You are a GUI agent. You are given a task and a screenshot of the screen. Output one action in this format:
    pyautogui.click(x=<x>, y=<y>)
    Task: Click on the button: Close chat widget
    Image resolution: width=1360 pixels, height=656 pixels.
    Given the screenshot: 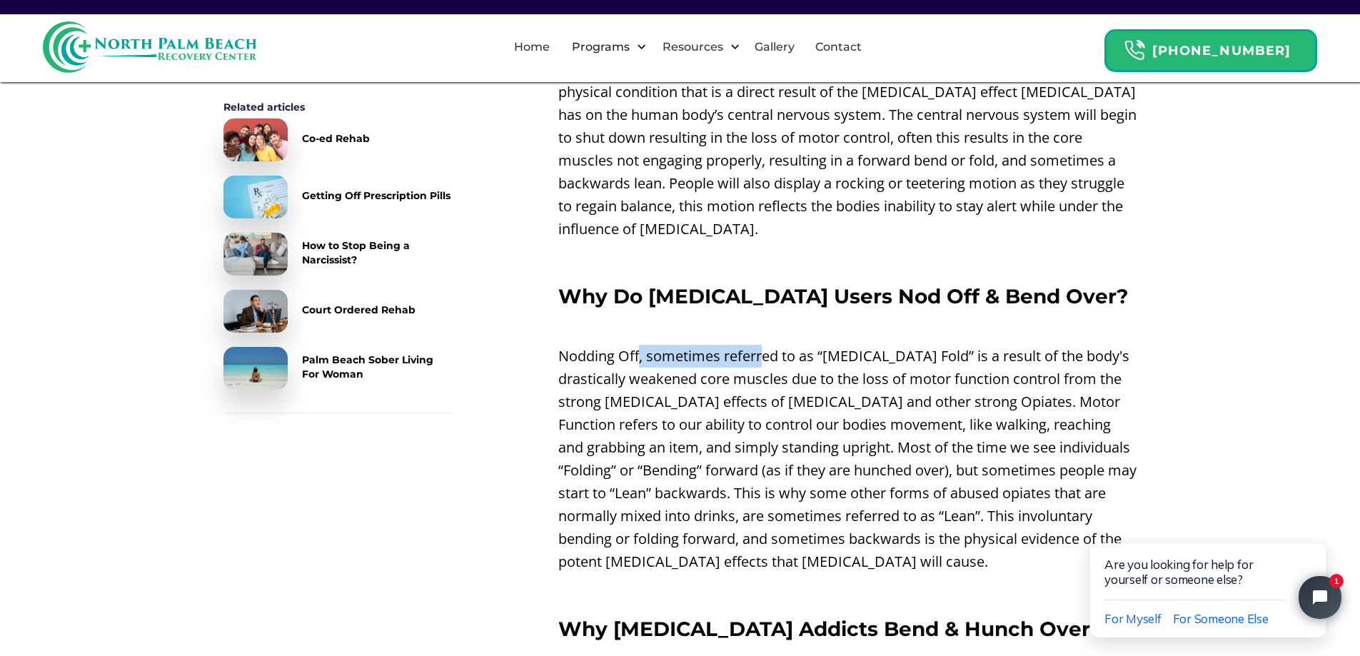 What is the action you would take?
    pyautogui.click(x=260, y=100)
    